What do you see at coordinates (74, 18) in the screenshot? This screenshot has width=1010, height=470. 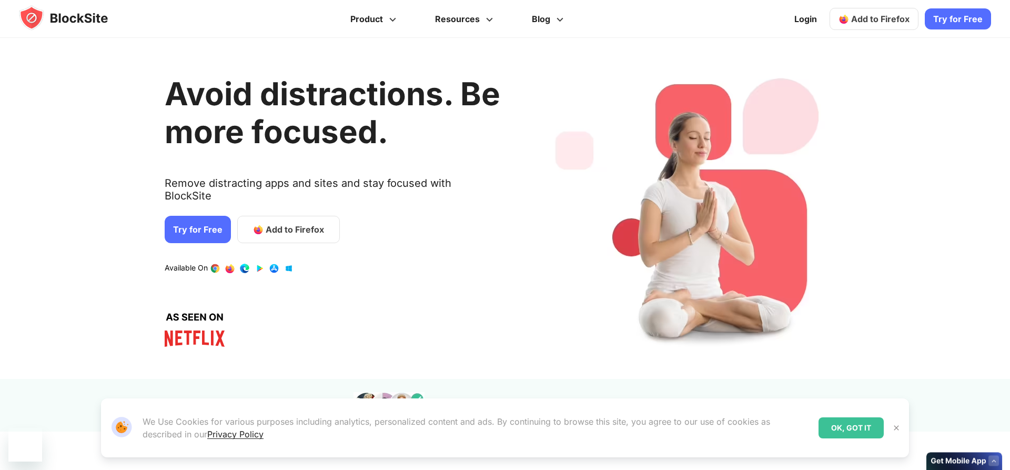 I see `img: blocksite-icon.5d769676.svg` at bounding box center [74, 18].